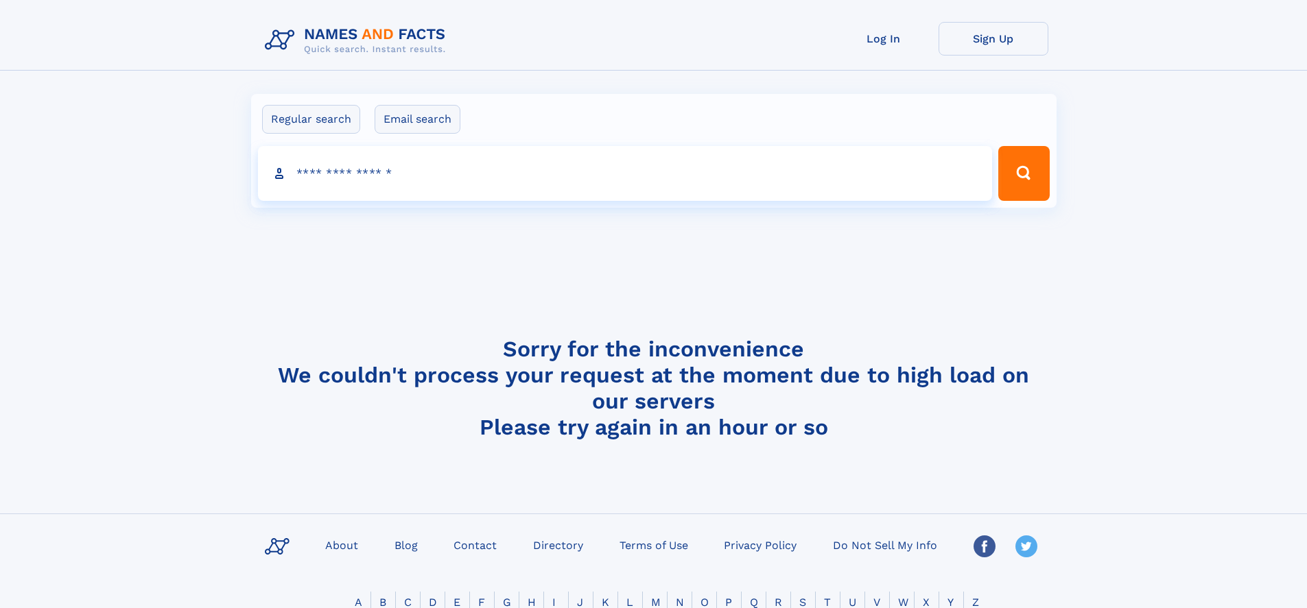 This screenshot has width=1307, height=608. I want to click on img: Logo Names and Facts, so click(358, 40).